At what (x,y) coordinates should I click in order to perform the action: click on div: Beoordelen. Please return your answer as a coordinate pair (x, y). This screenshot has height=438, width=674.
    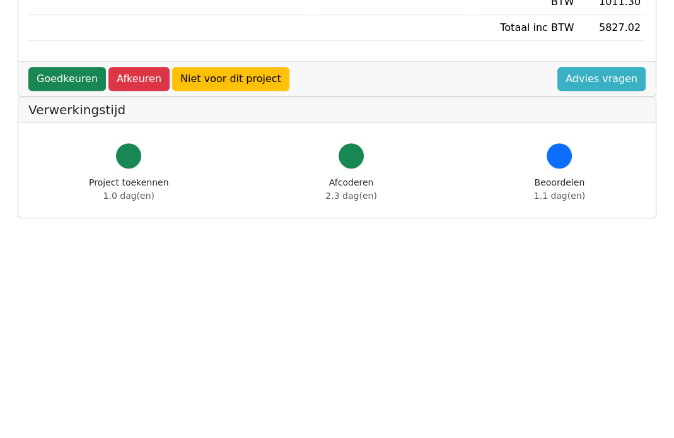
    Looking at the image, I should click on (559, 189).